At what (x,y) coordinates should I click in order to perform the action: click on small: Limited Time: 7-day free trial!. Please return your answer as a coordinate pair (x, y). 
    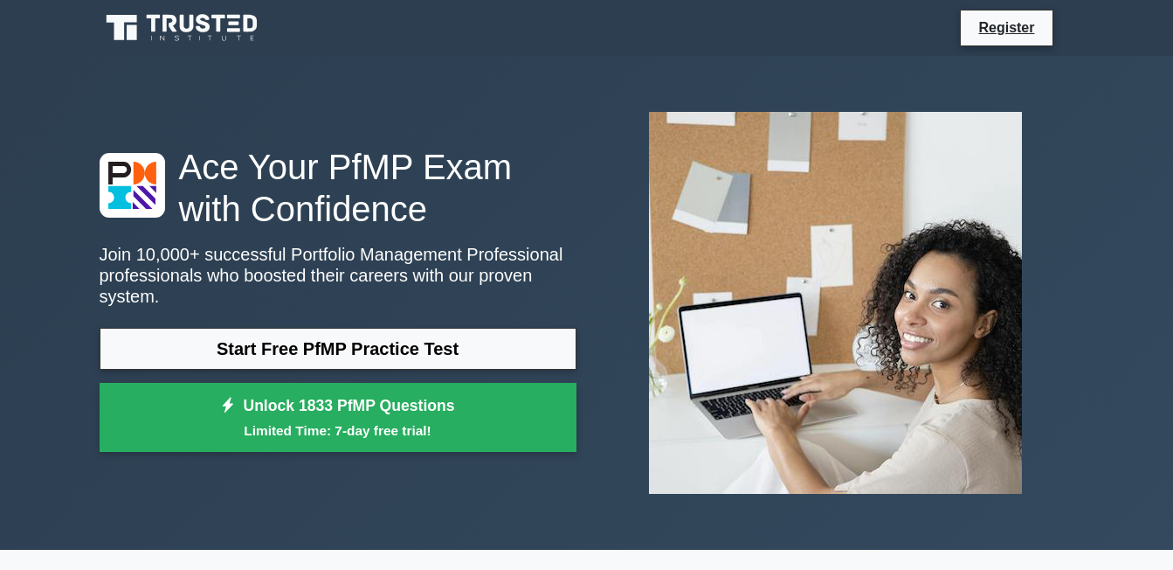
    Looking at the image, I should click on (338, 430).